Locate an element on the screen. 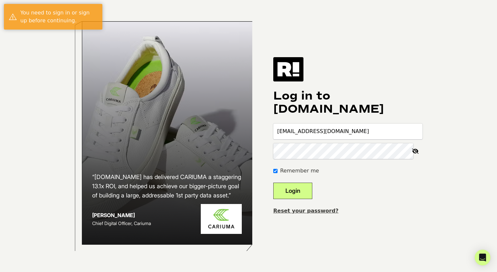  input: Email is located at coordinates (348, 131).